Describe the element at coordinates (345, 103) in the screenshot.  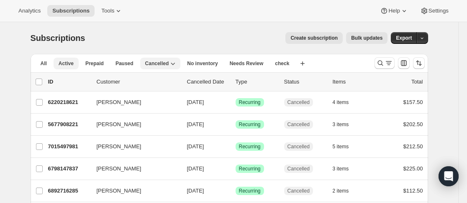
I see `button: 4 items` at that location.